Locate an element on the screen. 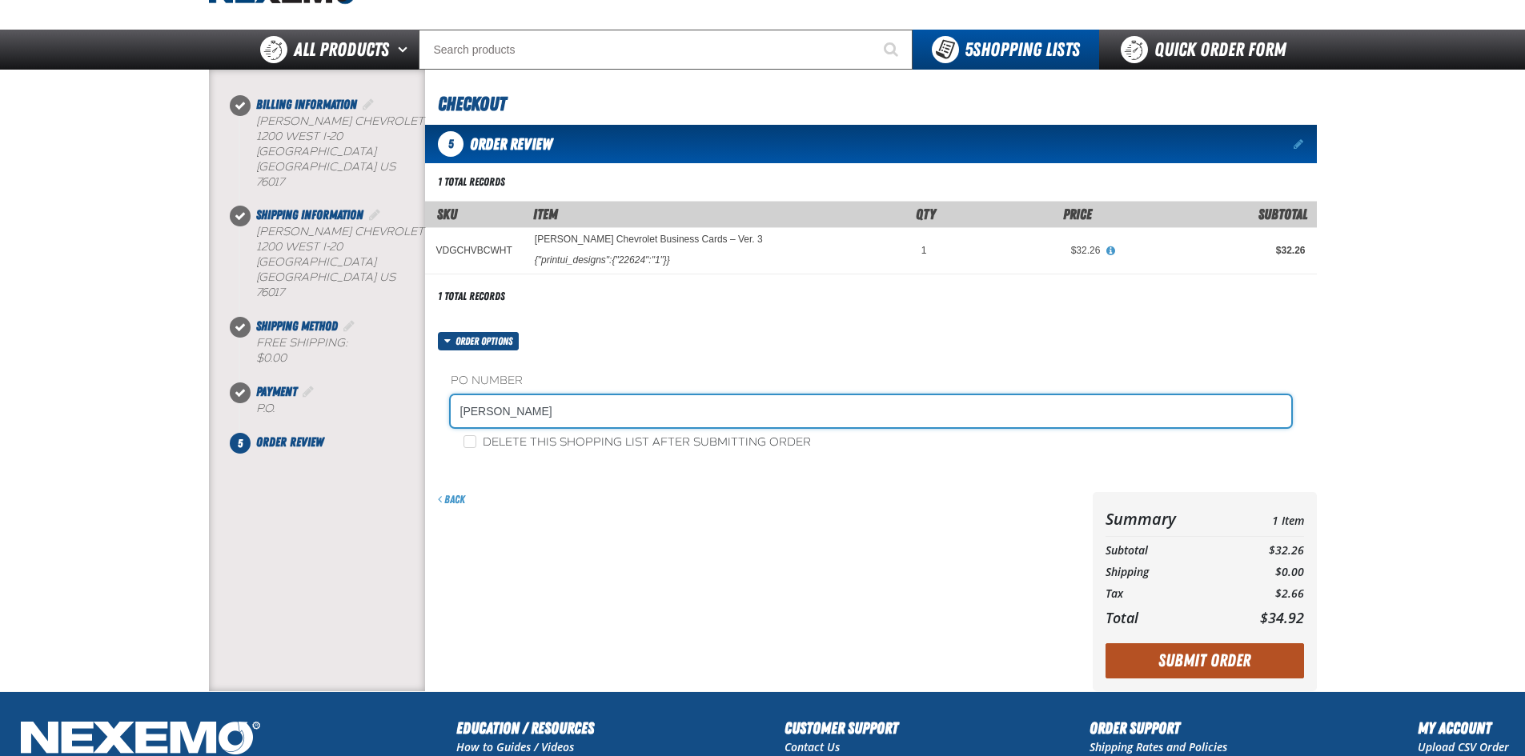 The height and width of the screenshot is (756, 1525). a: Edit Shipping Method is located at coordinates (349, 326).